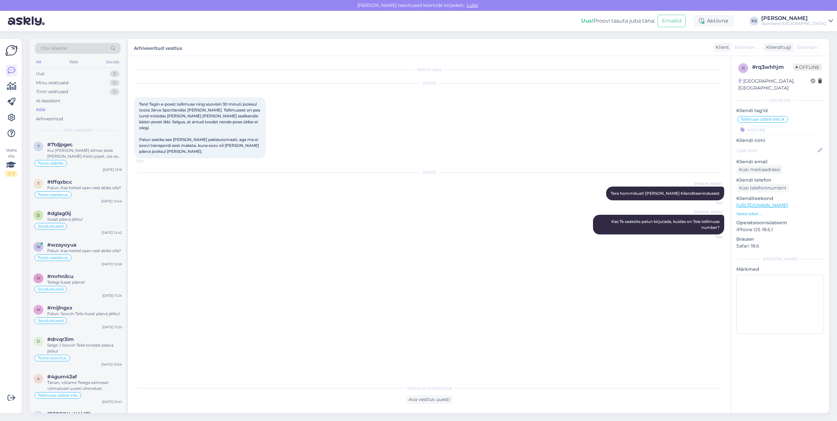 Image resolution: width=837 pixels, height=421 pixels. What do you see at coordinates (60, 308) in the screenshot?
I see `span: #mijlngxx` at bounding box center [60, 308].